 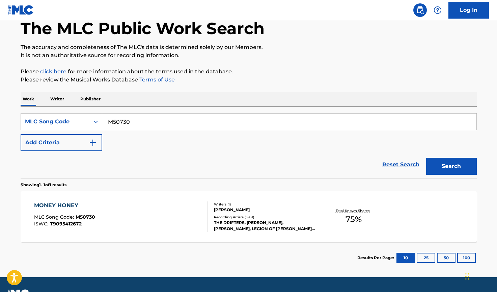 I want to click on form: Search Form, so click(x=249, y=145).